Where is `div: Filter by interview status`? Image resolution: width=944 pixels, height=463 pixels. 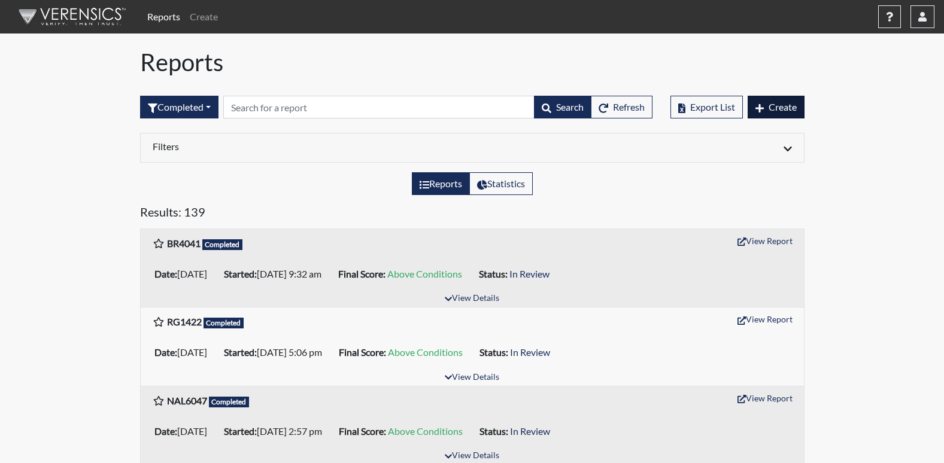
div: Filter by interview status is located at coordinates (179, 107).